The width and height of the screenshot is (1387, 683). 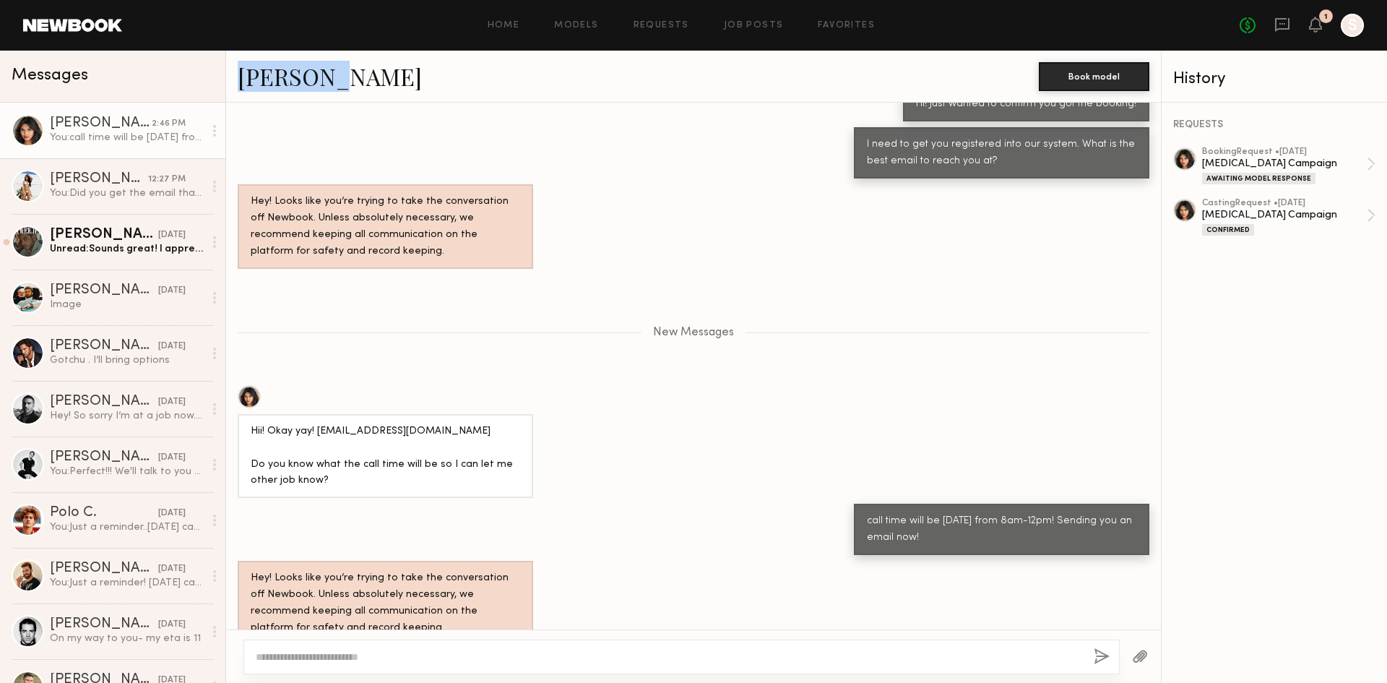 What do you see at coordinates (1258, 178) in the screenshot?
I see `div: Awaiting Model Response` at bounding box center [1258, 178].